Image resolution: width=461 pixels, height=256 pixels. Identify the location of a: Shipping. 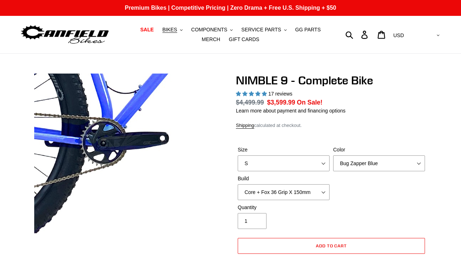
(245, 125).